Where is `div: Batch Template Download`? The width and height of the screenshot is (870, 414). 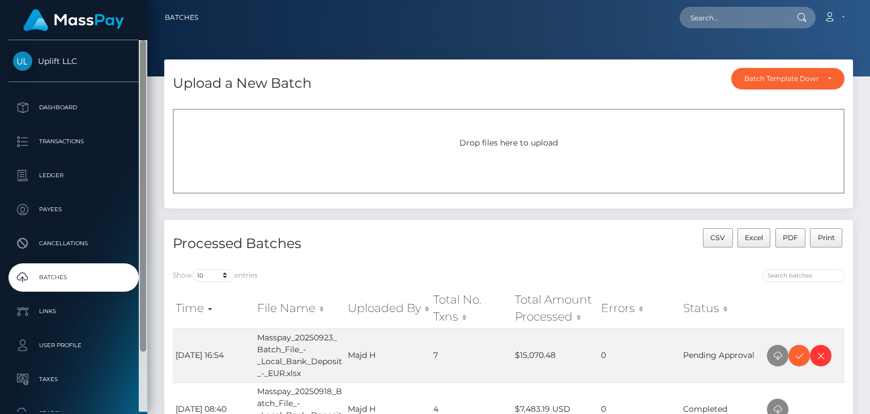 div: Batch Template Download is located at coordinates (781, 79).